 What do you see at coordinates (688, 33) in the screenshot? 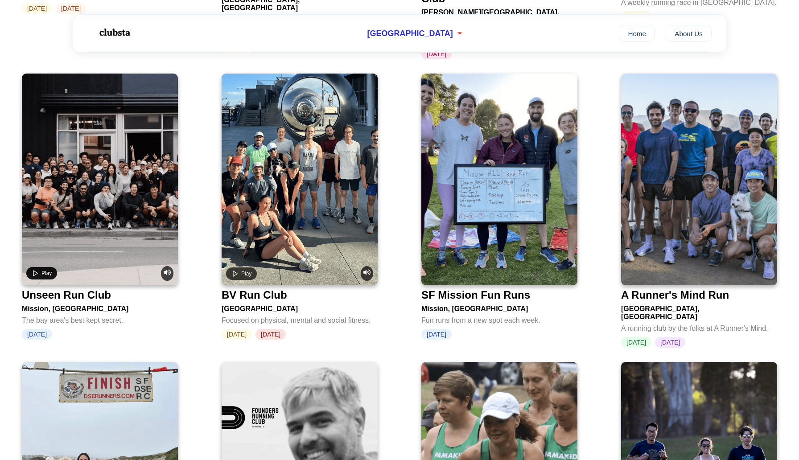
I see `a: About Us` at bounding box center [688, 33].